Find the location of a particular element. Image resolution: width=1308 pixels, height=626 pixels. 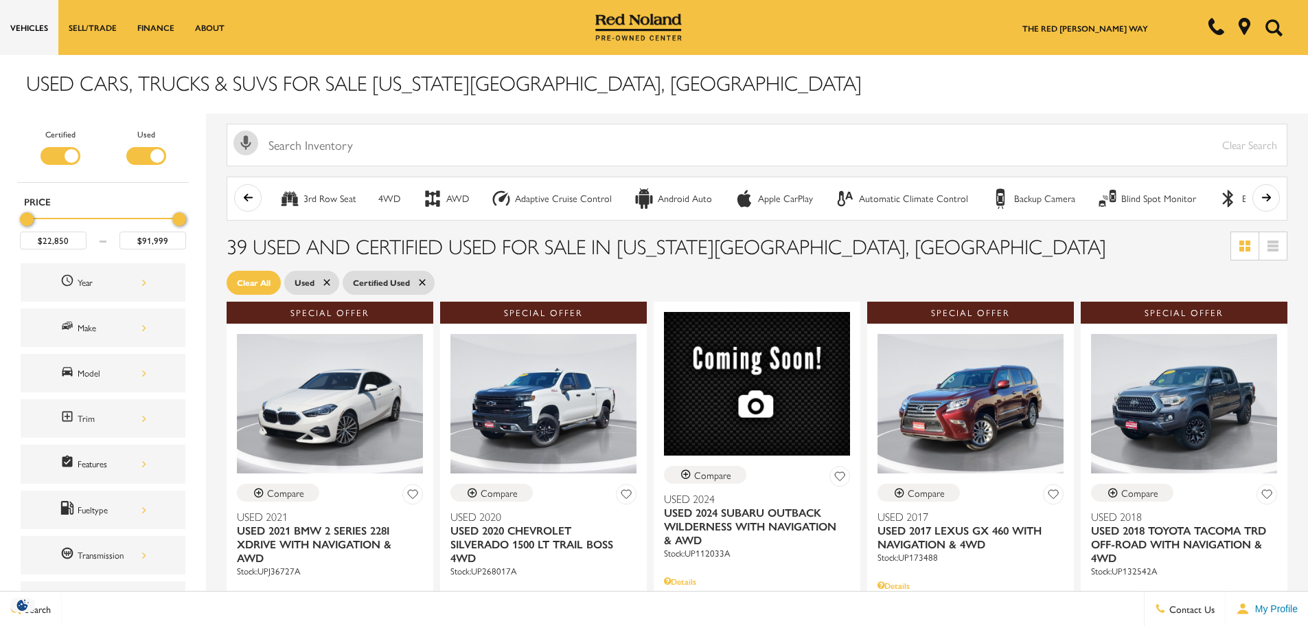

button: Backup CameraBackup Camera is located at coordinates (1033, 198).